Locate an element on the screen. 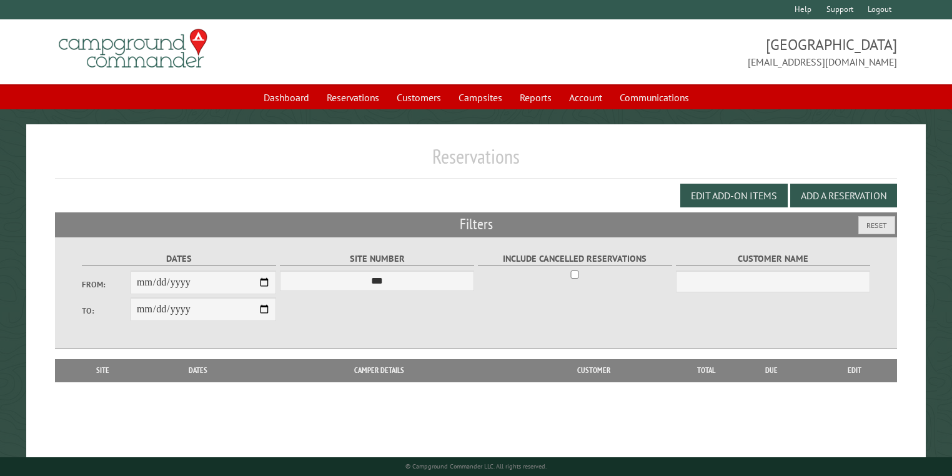 This screenshot has height=476, width=952. label: To: is located at coordinates (106, 310).